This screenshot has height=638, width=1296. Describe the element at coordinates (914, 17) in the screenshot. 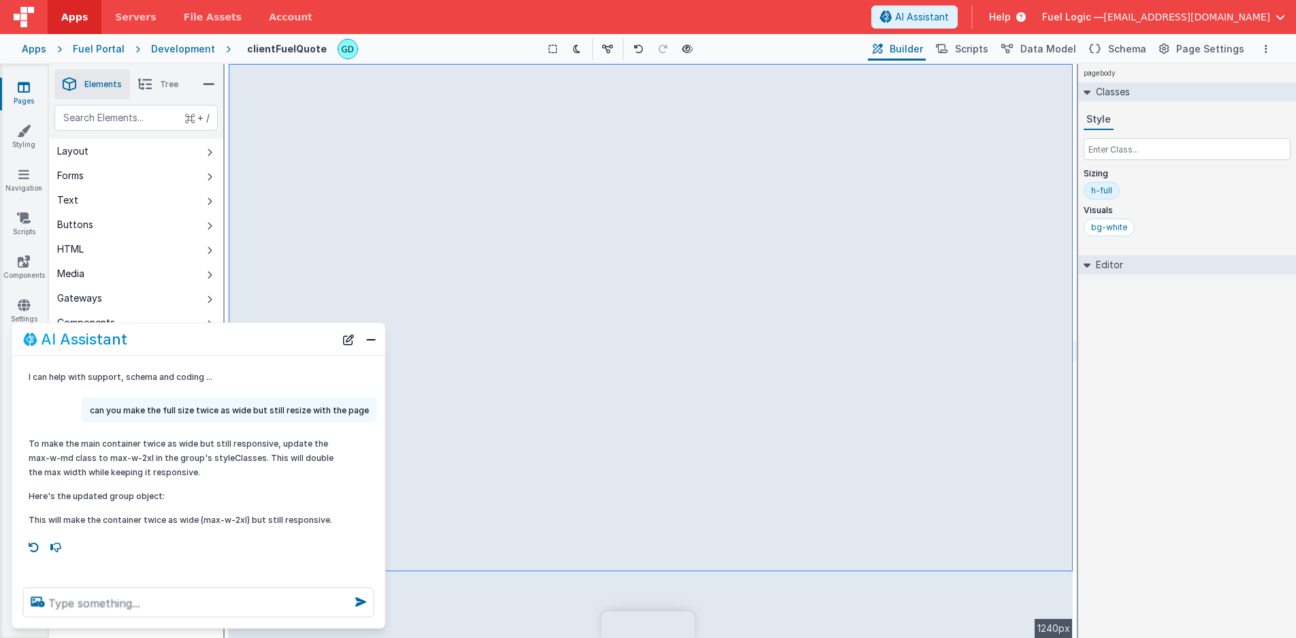

I see `button: AI Assistant` at that location.